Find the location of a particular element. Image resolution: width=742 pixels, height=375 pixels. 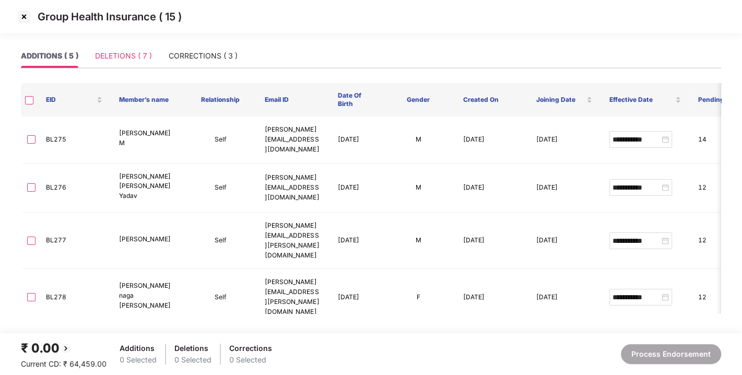

span: Current CD: ₹ 64,459.00 is located at coordinates (64, 364).